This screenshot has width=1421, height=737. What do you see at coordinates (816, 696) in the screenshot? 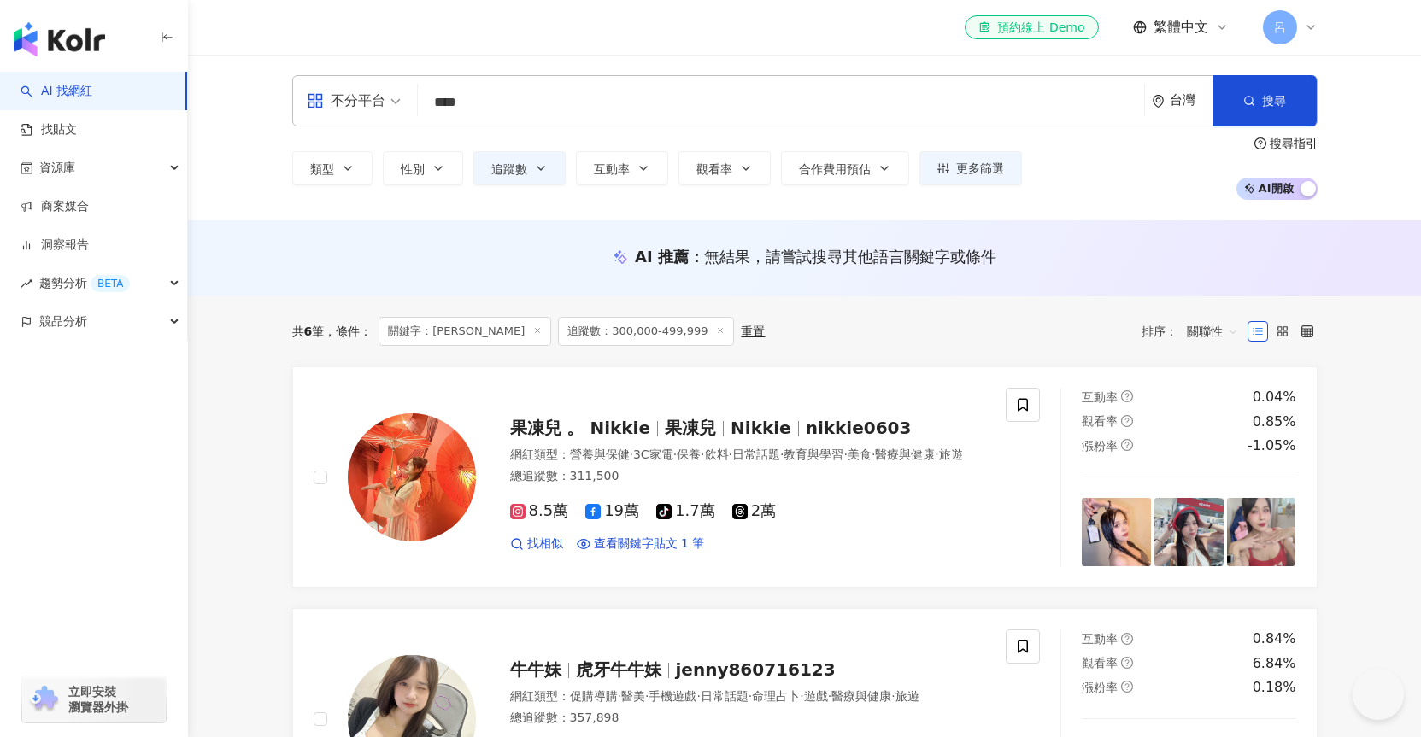
I see `span: 遊戲` at bounding box center [816, 696].